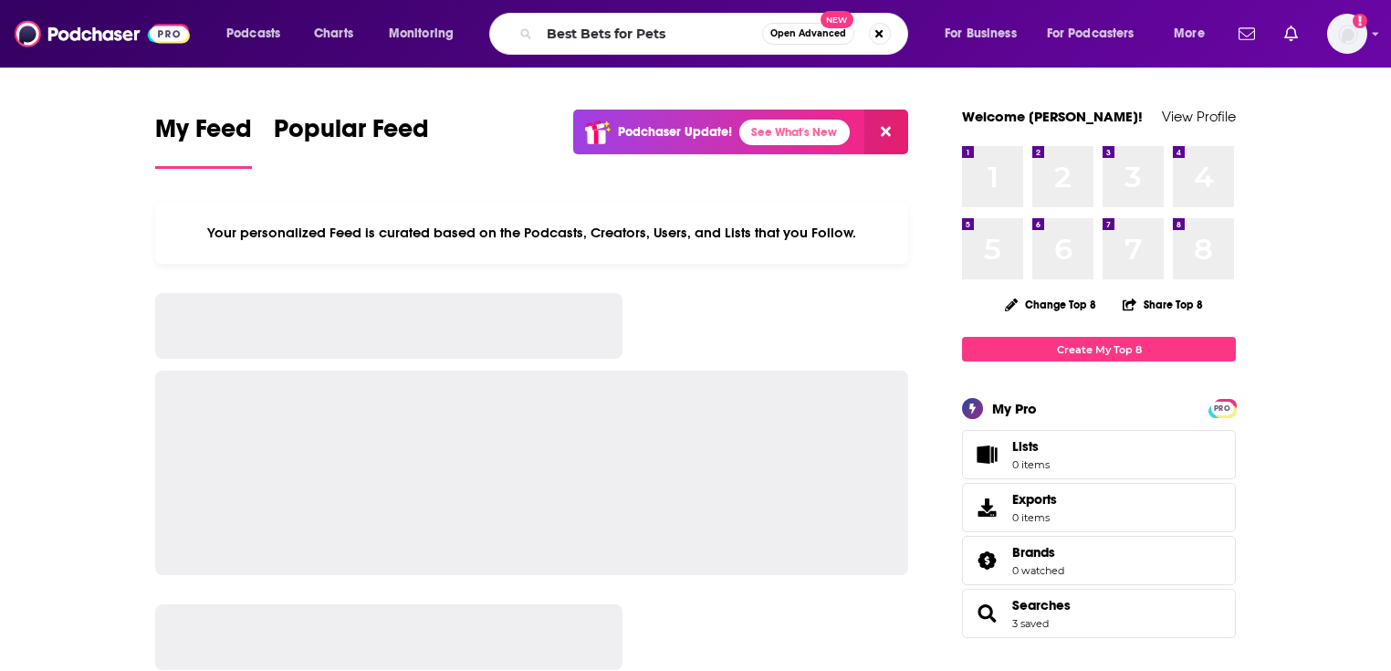 The width and height of the screenshot is (1391, 671). I want to click on button: Share Top 8, so click(1163, 304).